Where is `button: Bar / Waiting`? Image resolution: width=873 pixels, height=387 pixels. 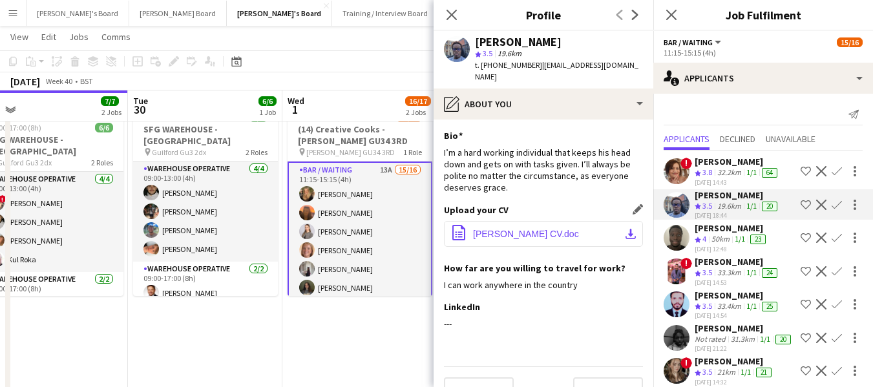
button: Bar / Waiting is located at coordinates (693, 42).